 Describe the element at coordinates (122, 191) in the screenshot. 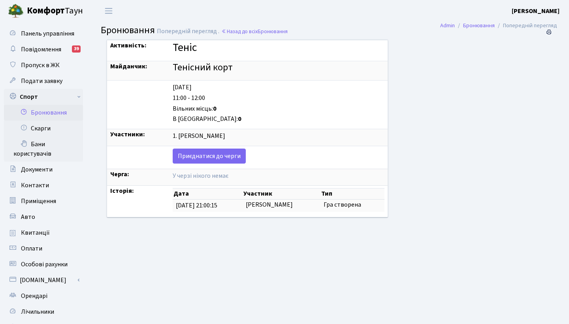

I see `strong: Історія:` at that location.